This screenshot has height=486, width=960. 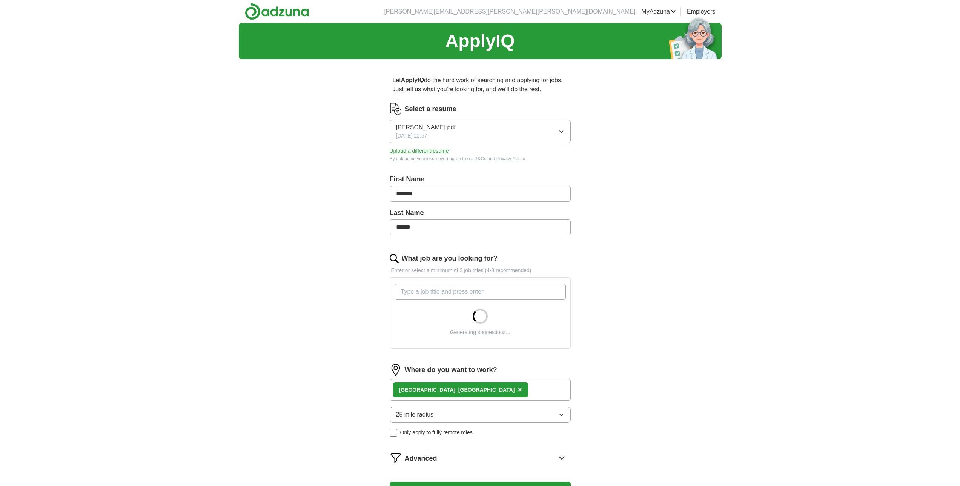 I want to click on img: search.png, so click(x=394, y=259).